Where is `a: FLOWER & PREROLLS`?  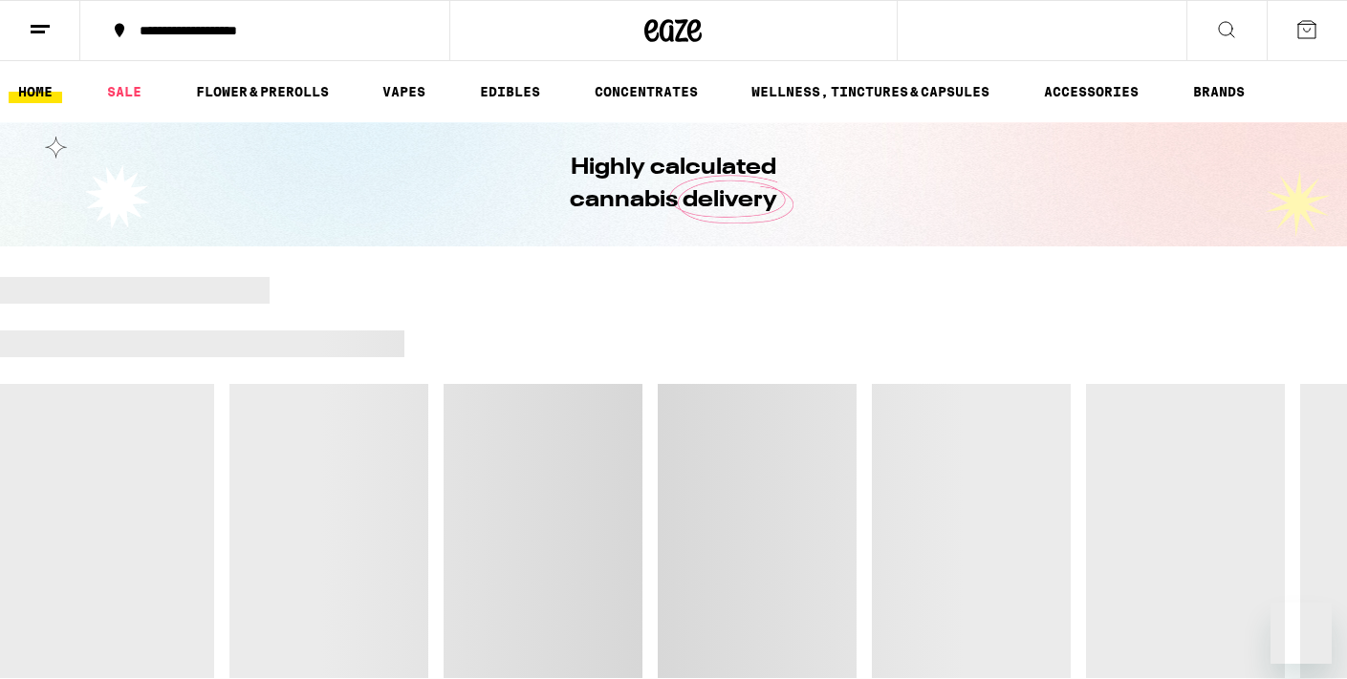 a: FLOWER & PREROLLS is located at coordinates (262, 92).